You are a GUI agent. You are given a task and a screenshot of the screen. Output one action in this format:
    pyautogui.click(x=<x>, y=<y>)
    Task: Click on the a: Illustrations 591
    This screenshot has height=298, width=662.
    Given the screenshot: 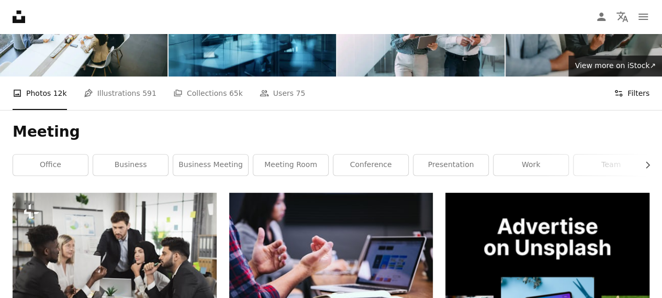 What is the action you would take?
    pyautogui.click(x=120, y=93)
    